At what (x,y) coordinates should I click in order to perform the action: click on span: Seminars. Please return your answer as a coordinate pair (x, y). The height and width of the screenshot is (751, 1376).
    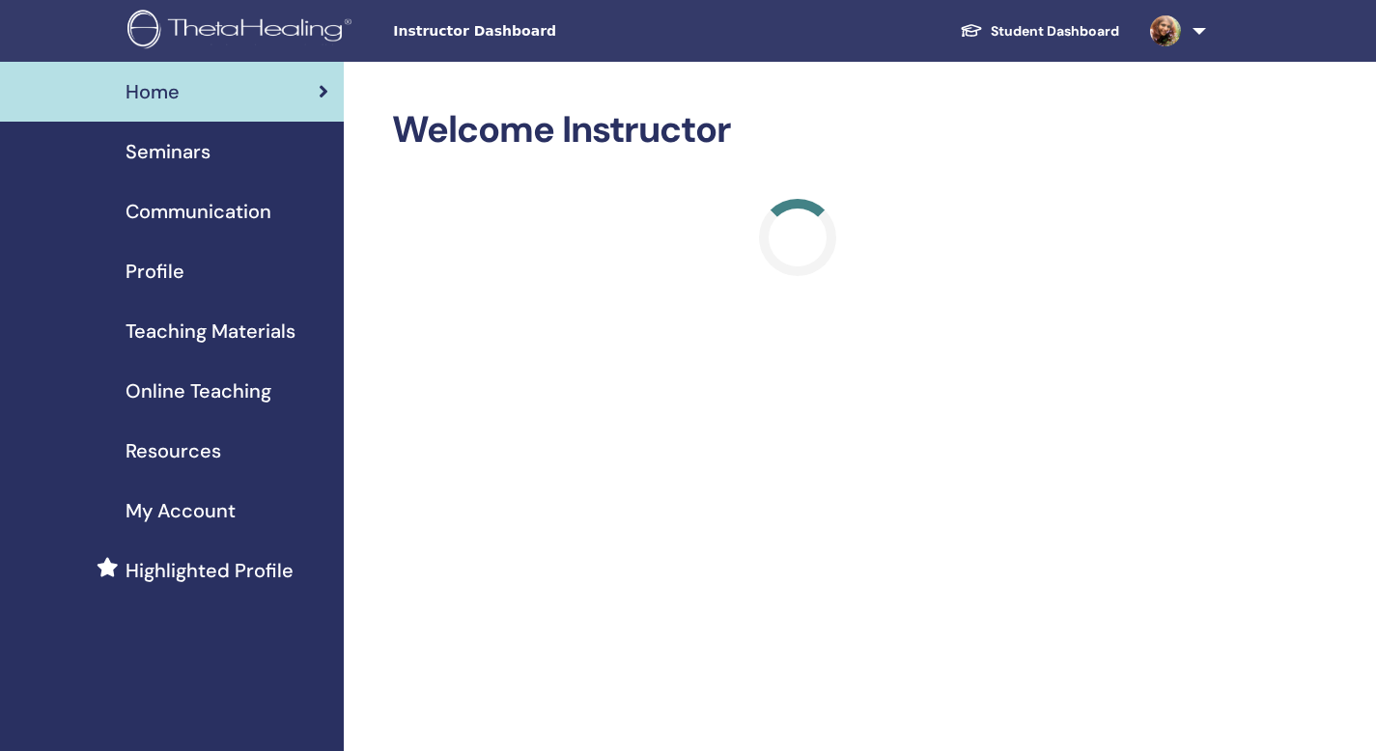
    Looking at the image, I should click on (168, 152).